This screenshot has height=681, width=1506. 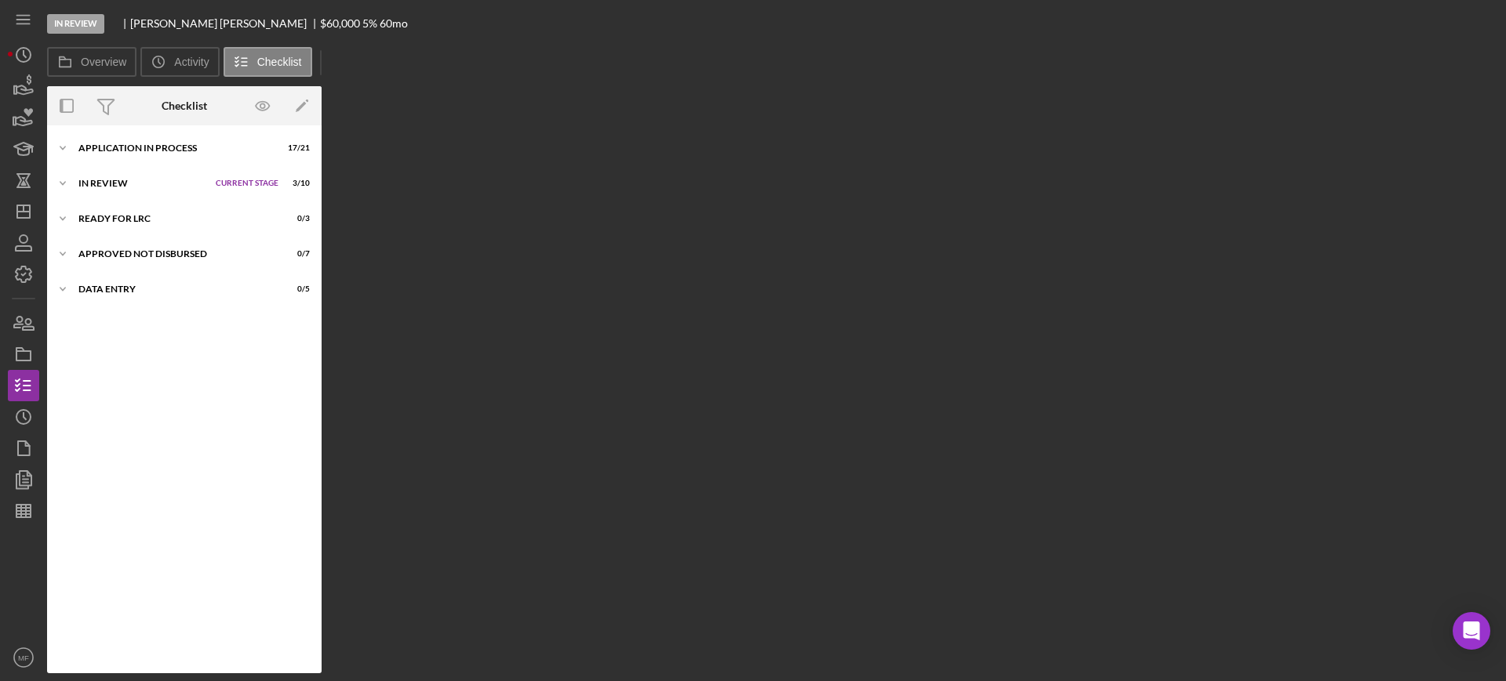 I want to click on text: MF, so click(x=24, y=658).